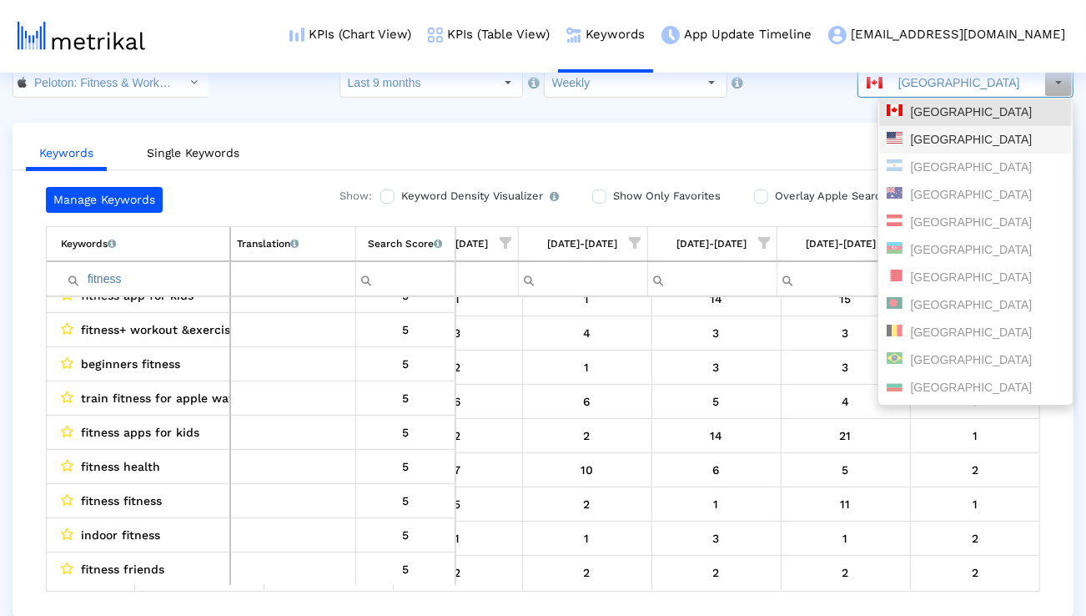 The width and height of the screenshot is (1086, 616). What do you see at coordinates (838, 35) in the screenshot?
I see `img: my-account-menu-icon.png` at bounding box center [838, 35].